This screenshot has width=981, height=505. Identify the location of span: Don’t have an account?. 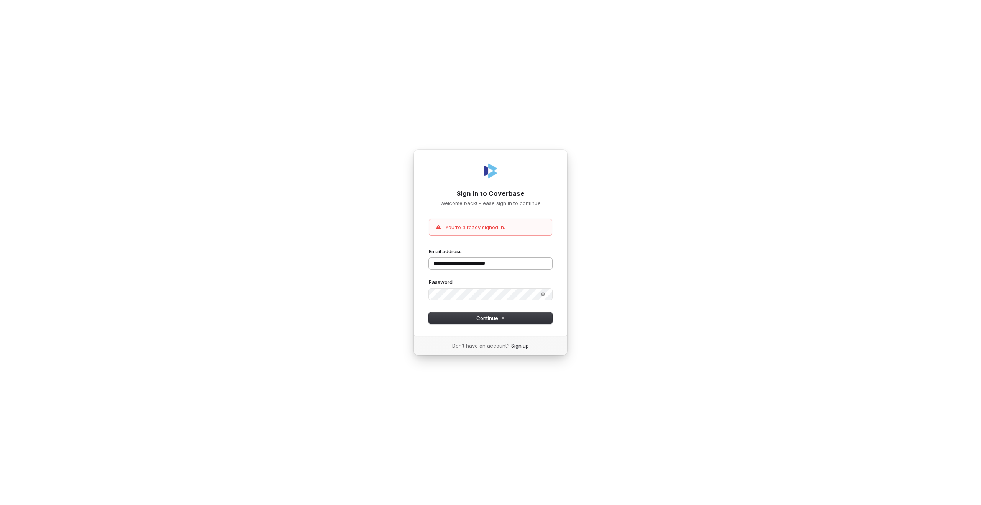
(481, 346).